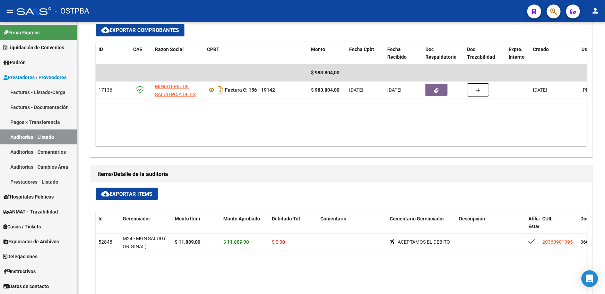 Image resolution: width=605 pixels, height=294 pixels. I want to click on datatable-header-cell: Id, so click(108, 226).